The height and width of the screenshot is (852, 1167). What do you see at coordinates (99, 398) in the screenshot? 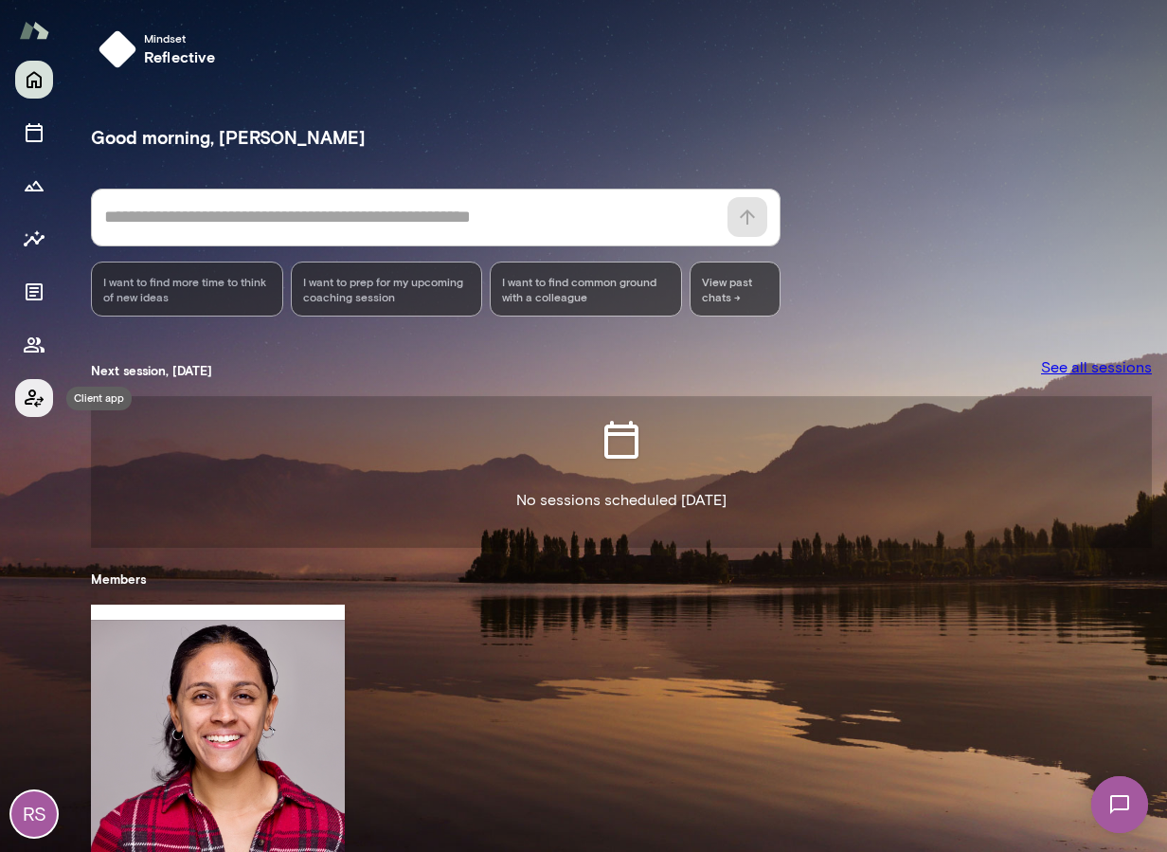
I see `div: Client app` at bounding box center [99, 398].